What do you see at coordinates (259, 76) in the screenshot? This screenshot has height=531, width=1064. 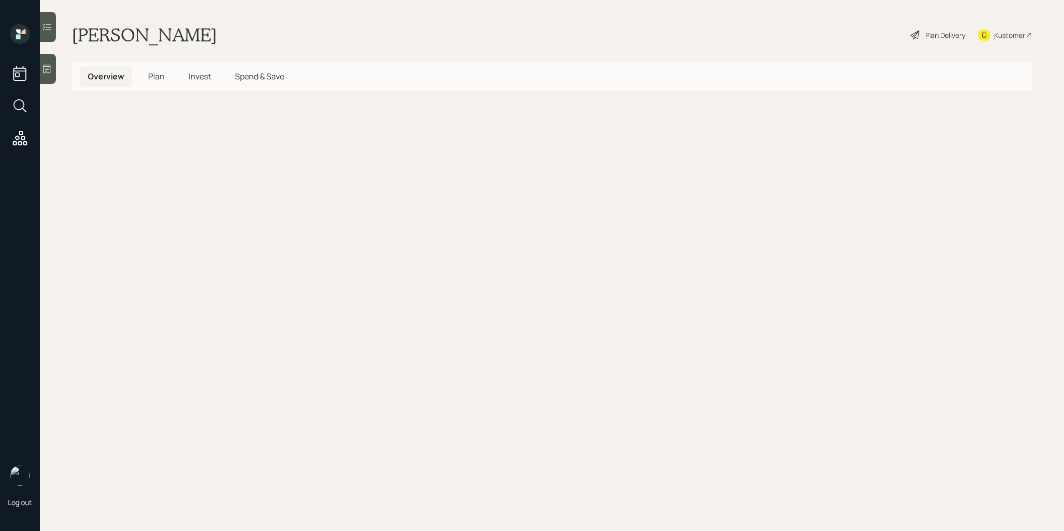 I see `span: Spend & Save` at bounding box center [259, 76].